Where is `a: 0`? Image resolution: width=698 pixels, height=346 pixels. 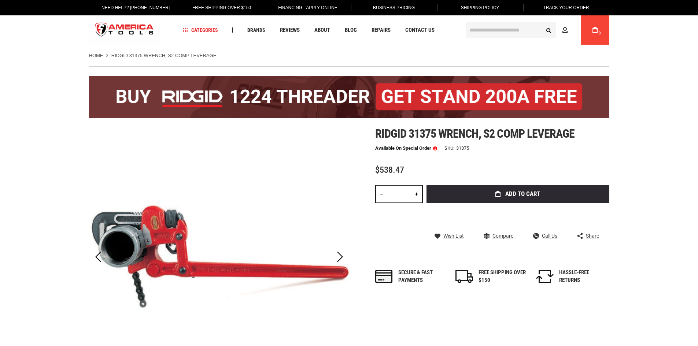 a: 0 is located at coordinates (595, 30).